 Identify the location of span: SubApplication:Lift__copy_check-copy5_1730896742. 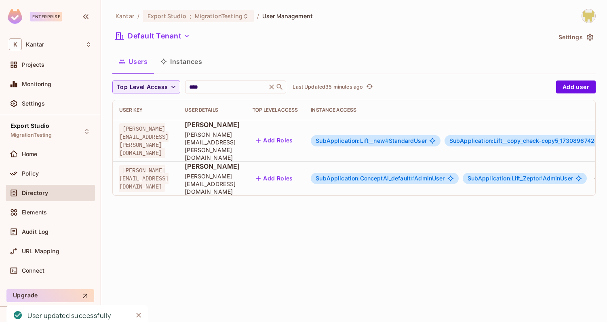
(524, 140).